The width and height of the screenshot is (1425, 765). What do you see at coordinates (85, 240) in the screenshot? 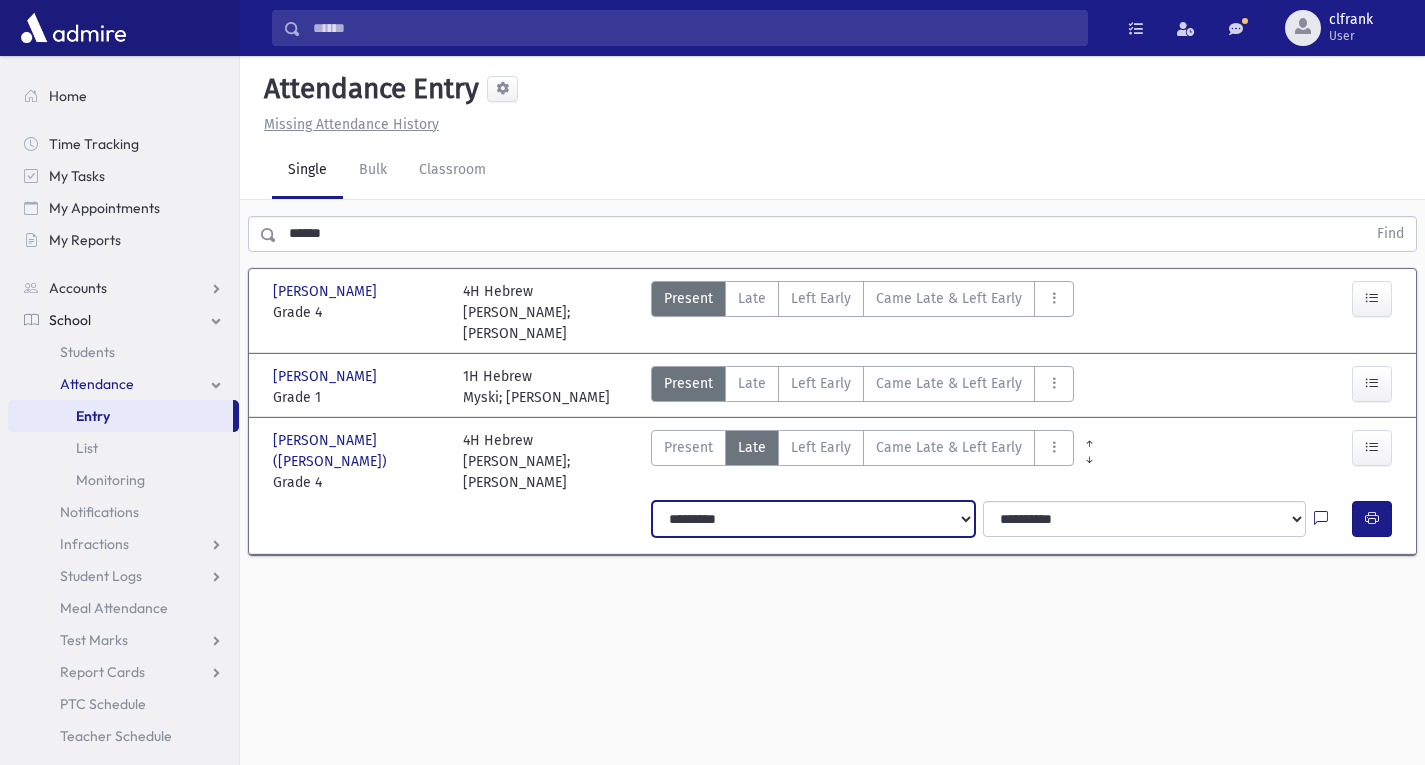
I see `span: My Reports` at bounding box center [85, 240].